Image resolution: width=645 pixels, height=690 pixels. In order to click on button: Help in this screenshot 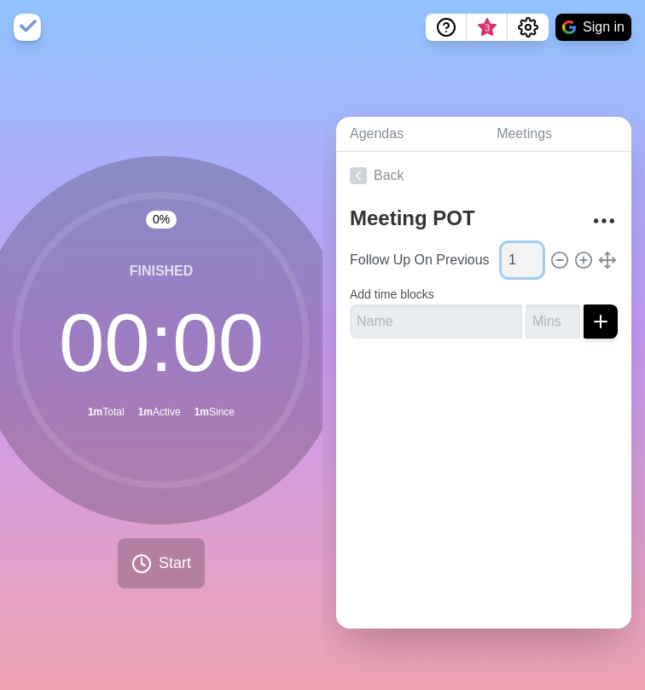, I will do `click(446, 27)`.